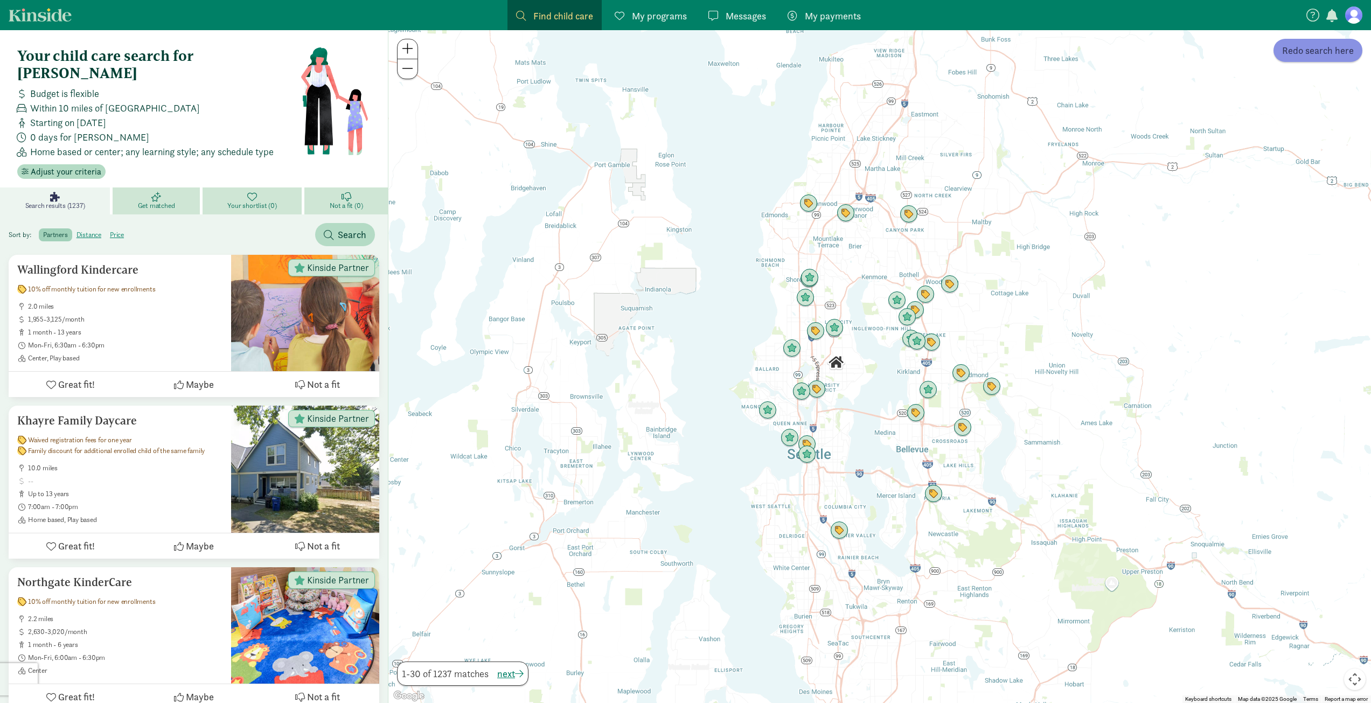  What do you see at coordinates (352, 234) in the screenshot?
I see `span: Search` at bounding box center [352, 234].